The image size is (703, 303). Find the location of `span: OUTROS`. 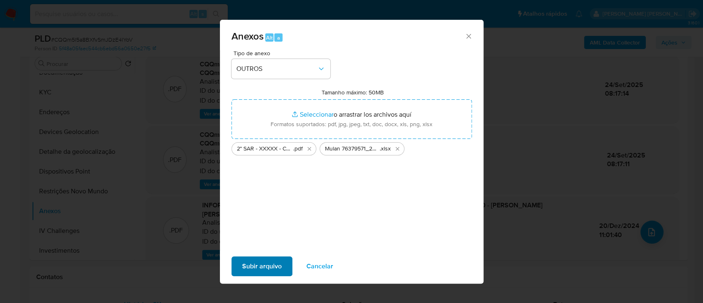

span: OUTROS is located at coordinates (277, 69).